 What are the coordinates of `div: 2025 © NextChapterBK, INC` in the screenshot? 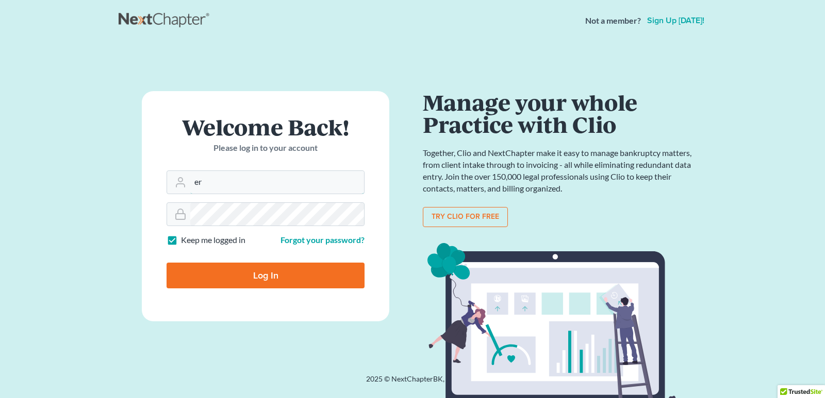 It's located at (412, 383).